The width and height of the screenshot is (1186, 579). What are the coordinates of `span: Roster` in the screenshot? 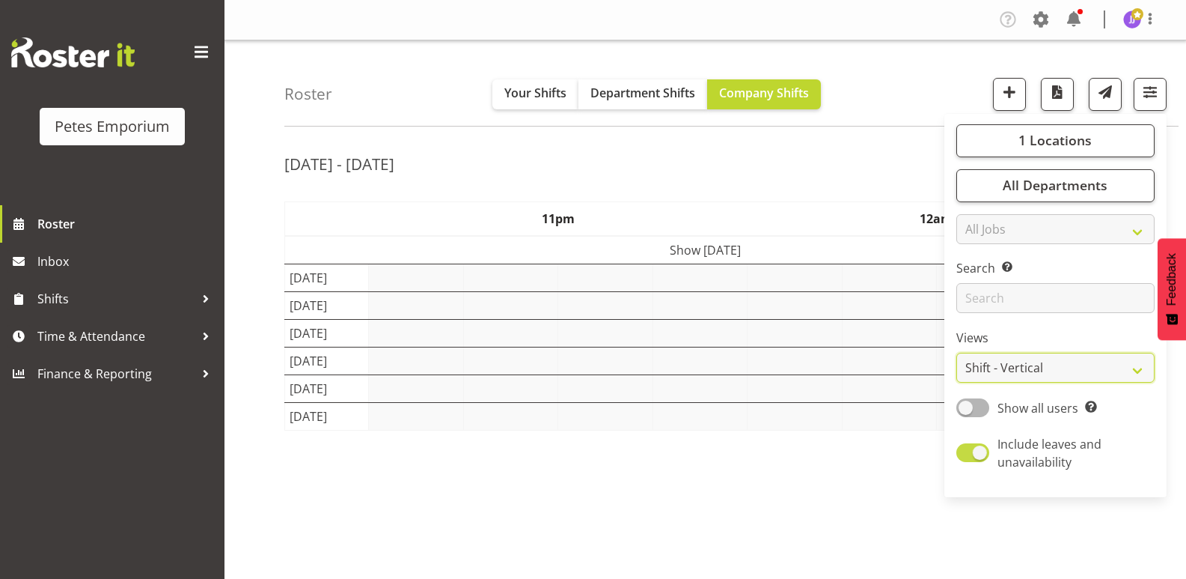 It's located at (127, 224).